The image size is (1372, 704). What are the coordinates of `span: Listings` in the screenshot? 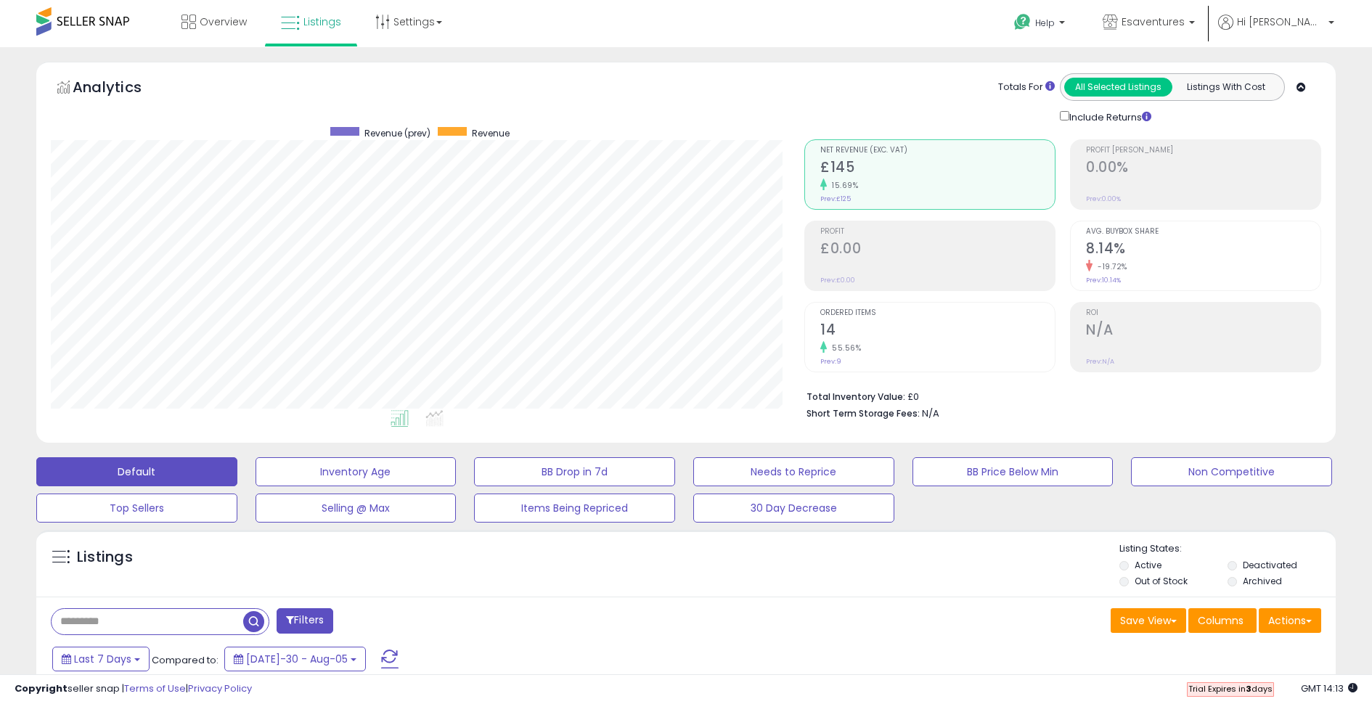 It's located at (322, 22).